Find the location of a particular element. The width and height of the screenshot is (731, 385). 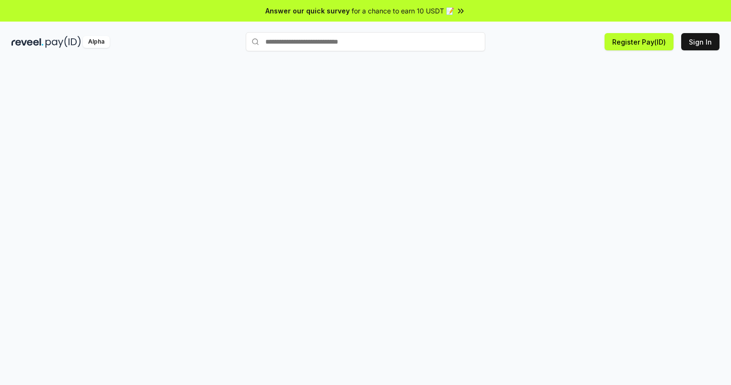

img: pay_id is located at coordinates (63, 42).